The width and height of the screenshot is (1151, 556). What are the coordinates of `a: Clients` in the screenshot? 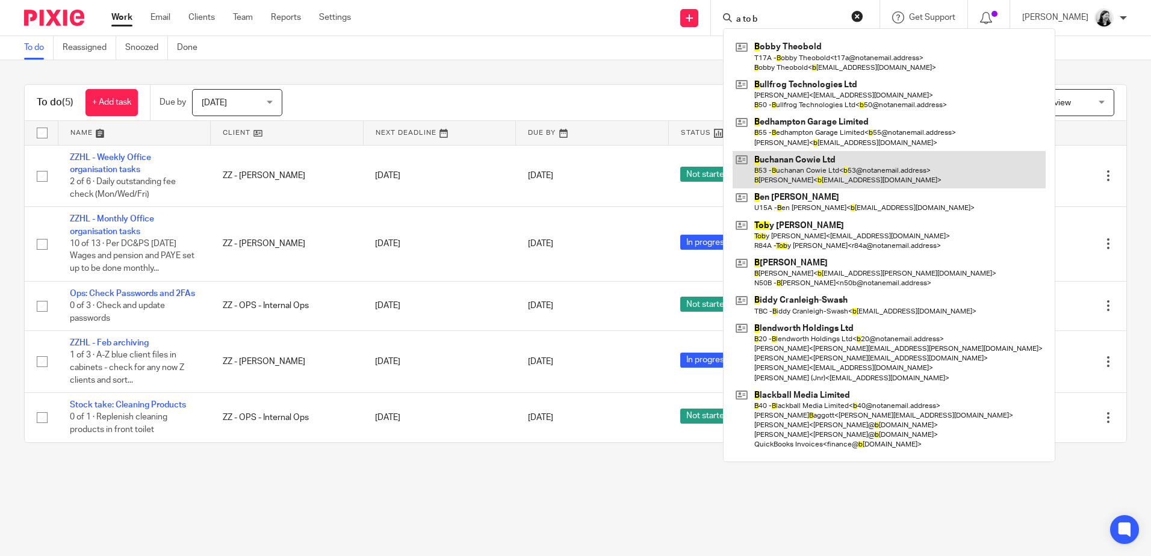 It's located at (202, 17).